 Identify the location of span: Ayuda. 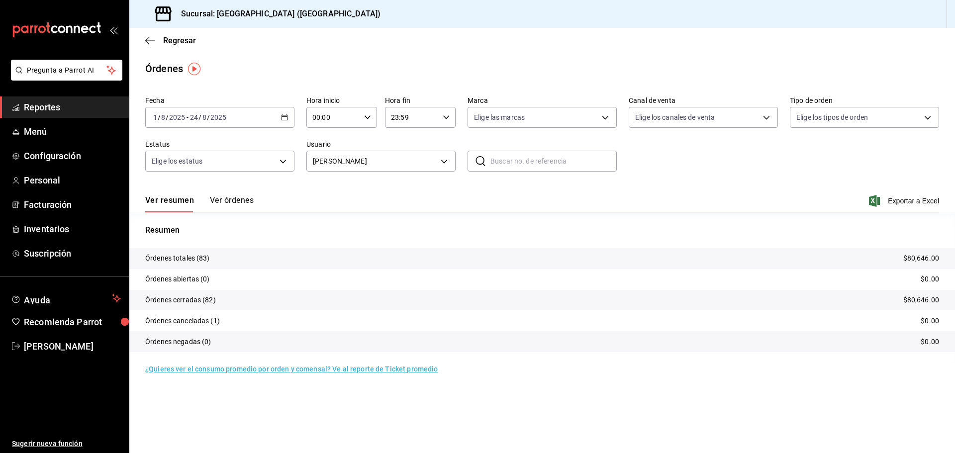
(66, 298).